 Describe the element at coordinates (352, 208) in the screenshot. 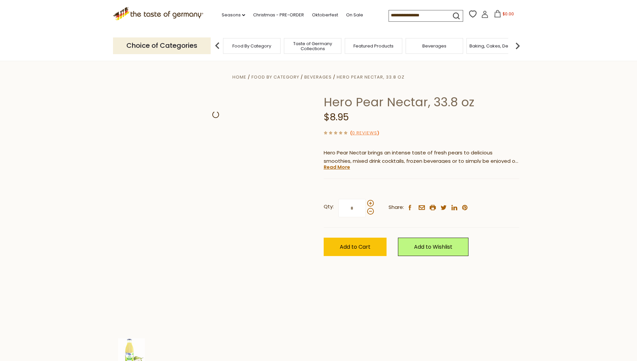

I see `input: Qty:` at that location.